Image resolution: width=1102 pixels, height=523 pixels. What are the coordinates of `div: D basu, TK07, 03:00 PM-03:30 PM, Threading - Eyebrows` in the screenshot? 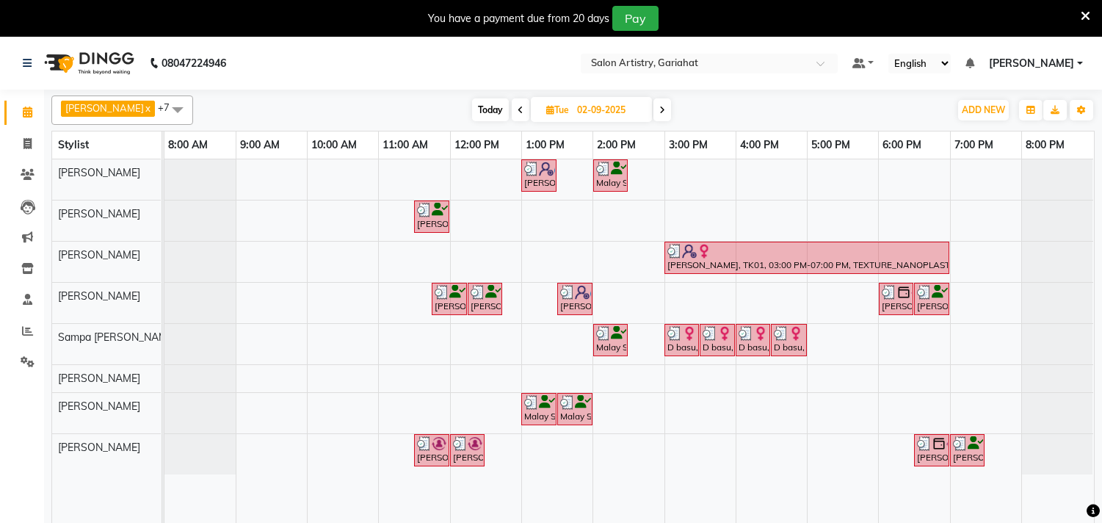 It's located at (681, 340).